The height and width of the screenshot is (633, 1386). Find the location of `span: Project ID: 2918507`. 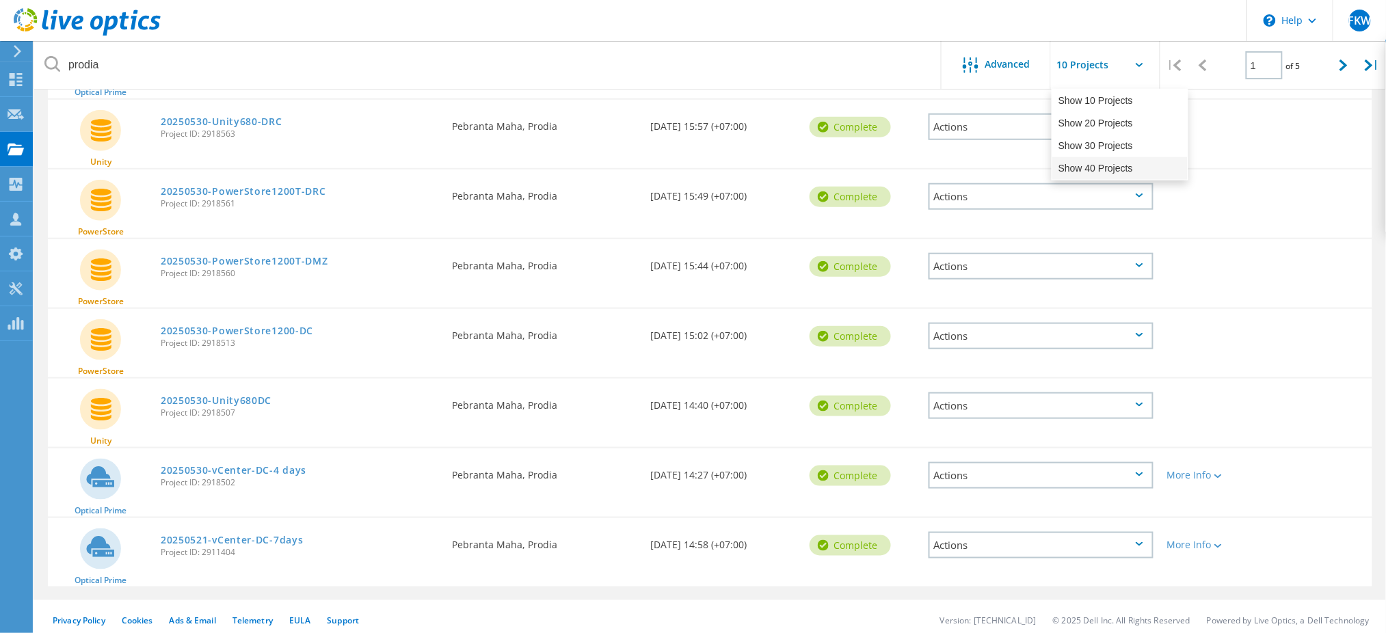

span: Project ID: 2918507 is located at coordinates (299, 413).